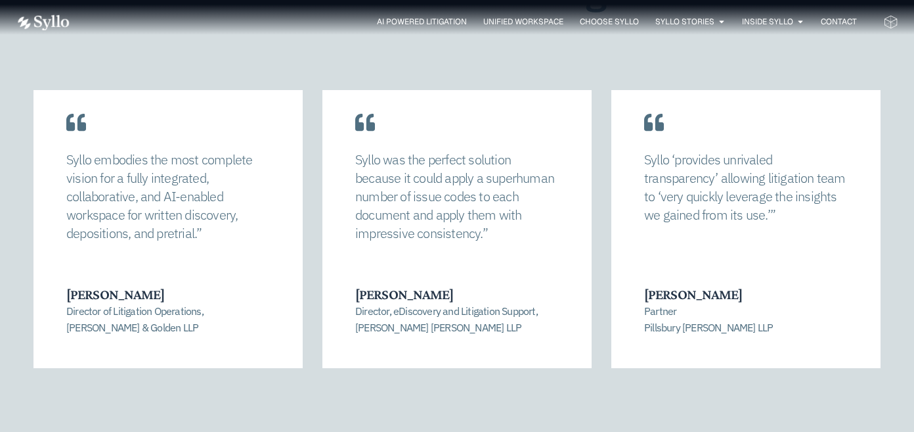 This screenshot has height=432, width=914. What do you see at coordinates (523, 22) in the screenshot?
I see `a: Unified Workspace` at bounding box center [523, 22].